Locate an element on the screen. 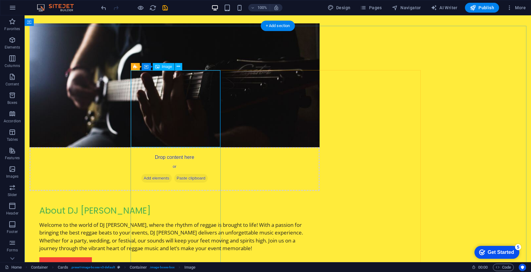 This screenshot has height=272, width=531. p: Tables is located at coordinates (12, 140).